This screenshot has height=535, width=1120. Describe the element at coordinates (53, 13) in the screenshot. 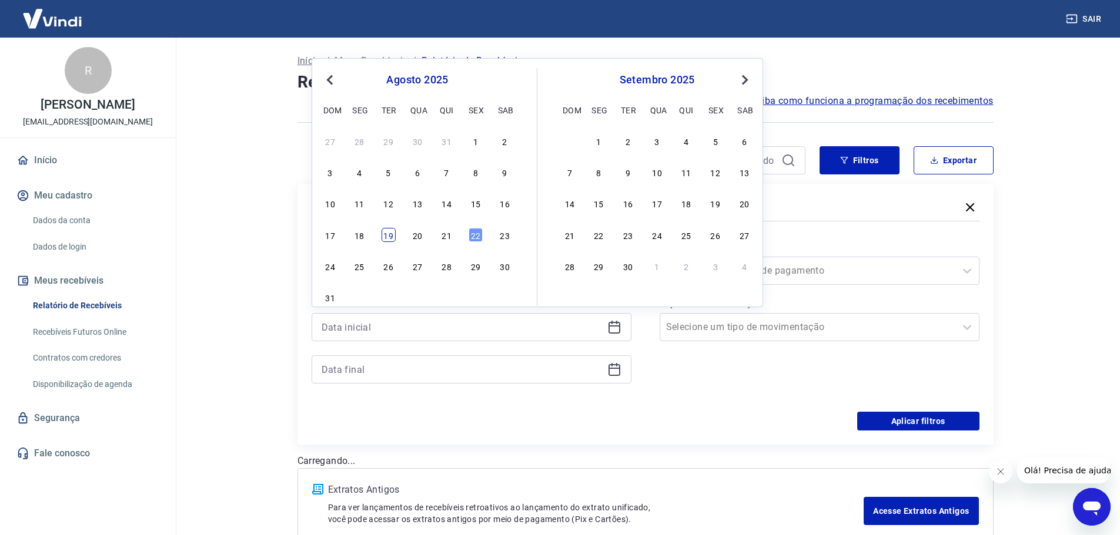

I see `span: Olá! Precisa de ajuda?` at that location.